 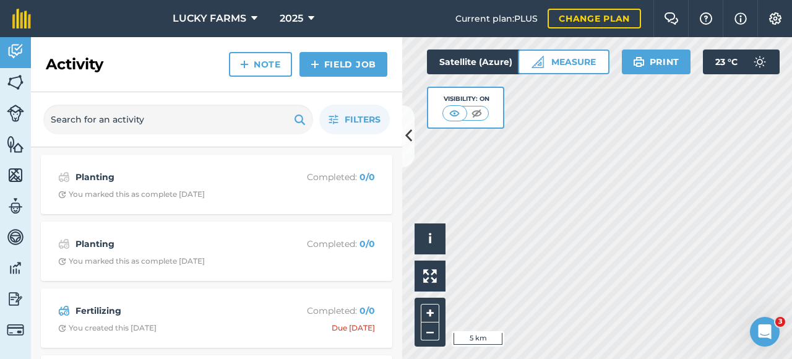 I want to click on button: 23 °C, so click(x=742, y=62).